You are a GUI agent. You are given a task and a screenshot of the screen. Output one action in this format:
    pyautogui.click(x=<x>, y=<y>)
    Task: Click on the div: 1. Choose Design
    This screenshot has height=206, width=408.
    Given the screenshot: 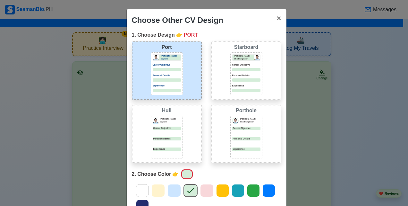 What is the action you would take?
    pyautogui.click(x=206, y=35)
    